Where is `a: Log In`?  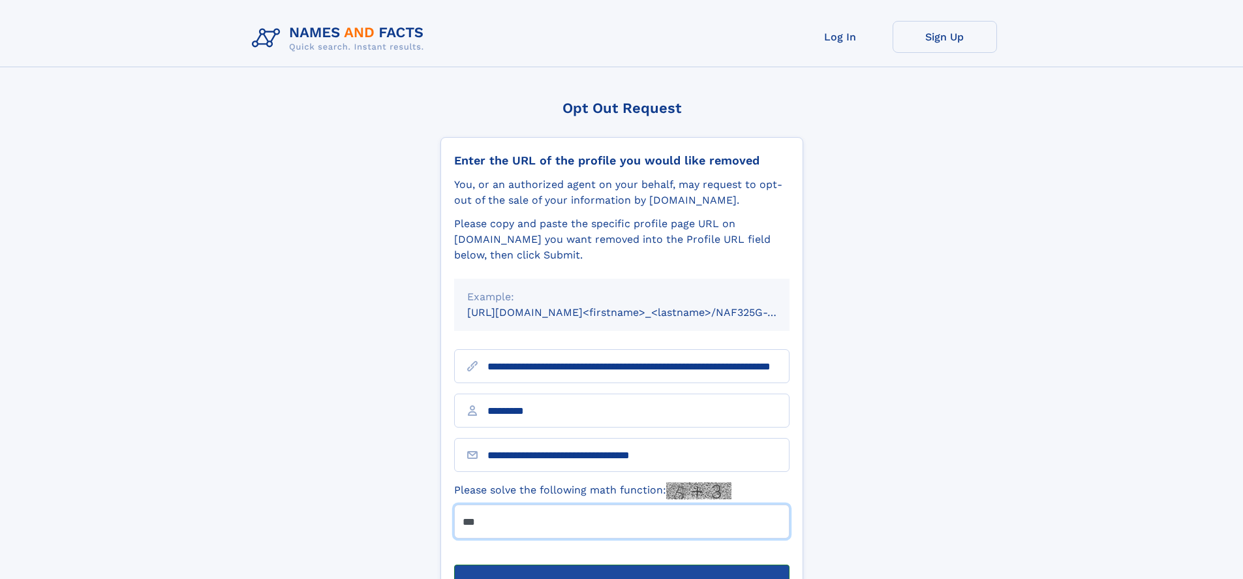 a: Log In is located at coordinates (841, 37).